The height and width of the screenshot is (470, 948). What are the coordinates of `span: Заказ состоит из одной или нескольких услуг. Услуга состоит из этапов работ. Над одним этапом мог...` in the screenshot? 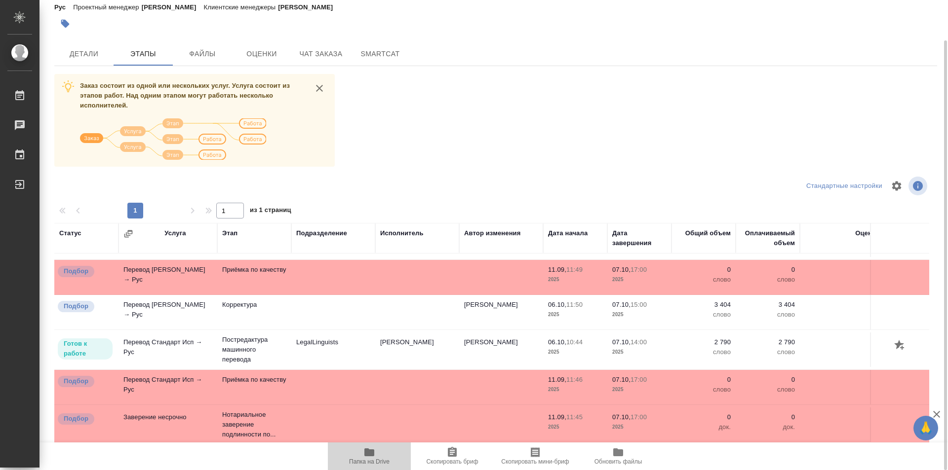 It's located at (185, 95).